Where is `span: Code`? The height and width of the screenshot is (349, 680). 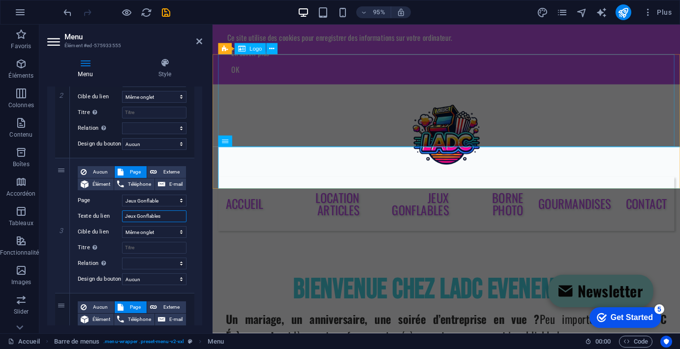 span: Code is located at coordinates (636, 342).